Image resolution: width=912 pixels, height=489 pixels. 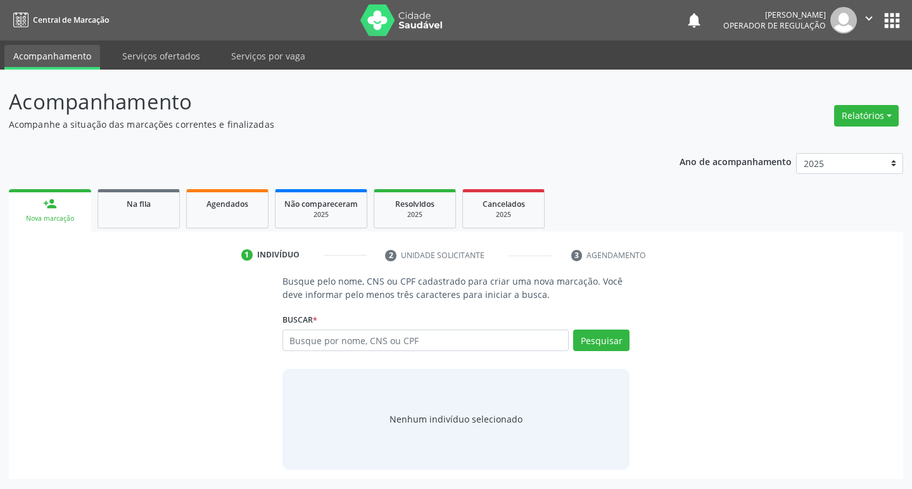 What do you see at coordinates (322, 102) in the screenshot?
I see `p: Acompanhamento` at bounding box center [322, 102].